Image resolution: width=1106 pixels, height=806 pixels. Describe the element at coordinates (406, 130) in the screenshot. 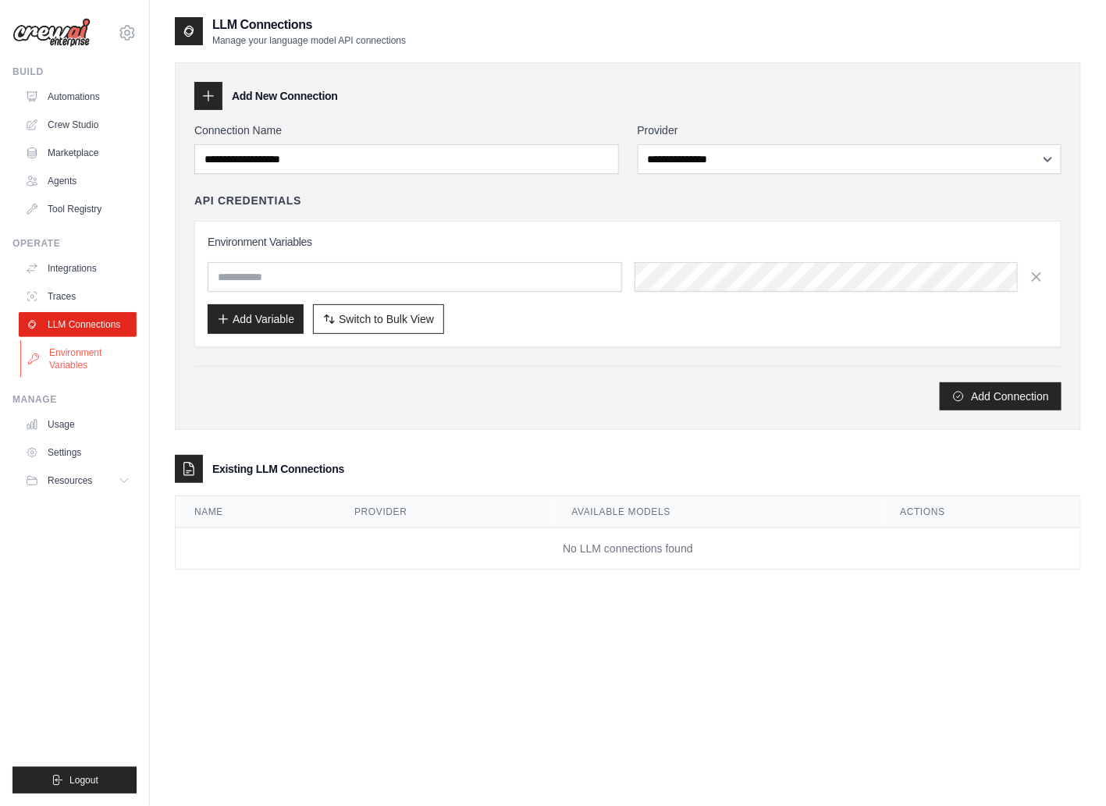

I see `label: Connection Name` at that location.